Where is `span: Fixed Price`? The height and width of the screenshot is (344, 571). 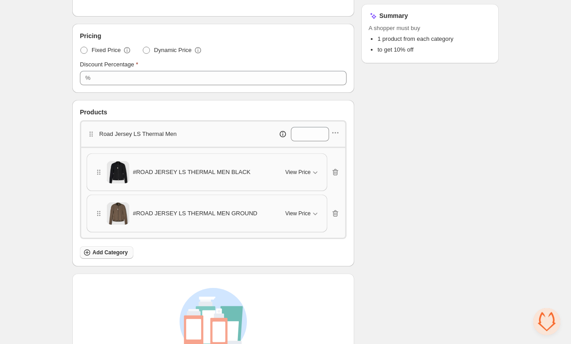
span: Fixed Price is located at coordinates (106, 50).